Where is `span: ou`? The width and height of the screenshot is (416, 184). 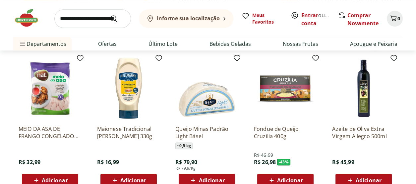 span: ou is located at coordinates (316, 19).